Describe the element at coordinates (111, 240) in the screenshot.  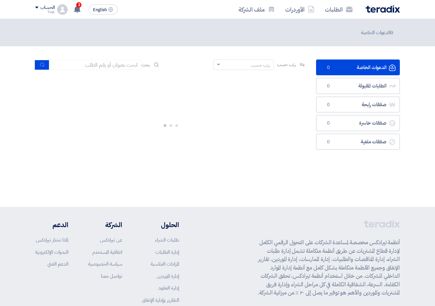
I see `a: عن تيرادكس` at that location.